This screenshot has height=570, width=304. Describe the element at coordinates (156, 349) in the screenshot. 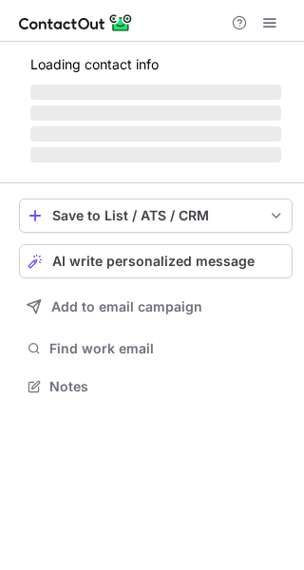

I see `button: Find work email` at that location.